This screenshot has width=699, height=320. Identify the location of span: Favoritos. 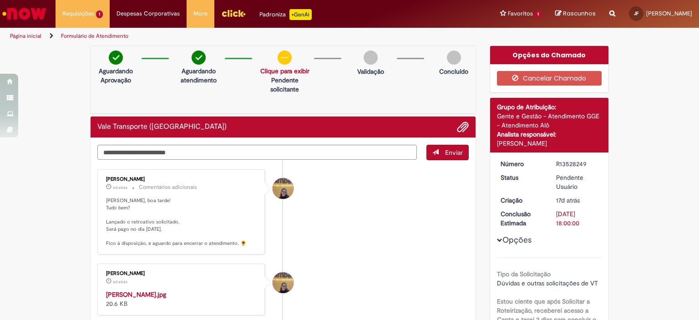
(520, 14).